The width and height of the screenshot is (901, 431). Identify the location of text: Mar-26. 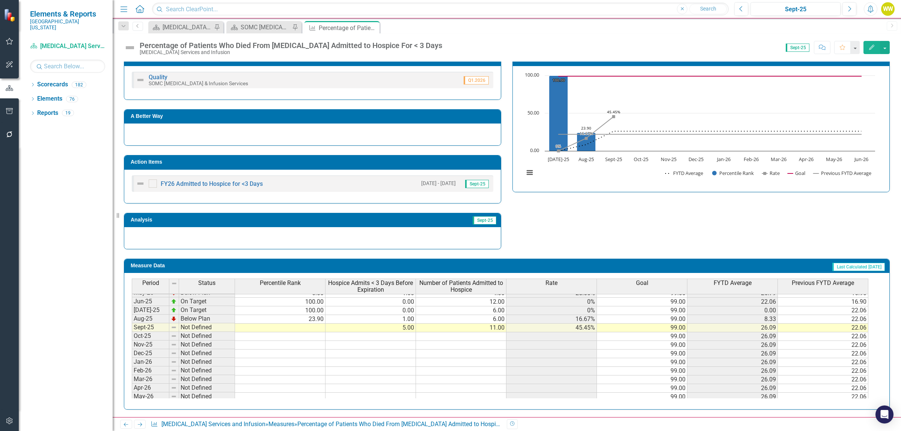
(778, 159).